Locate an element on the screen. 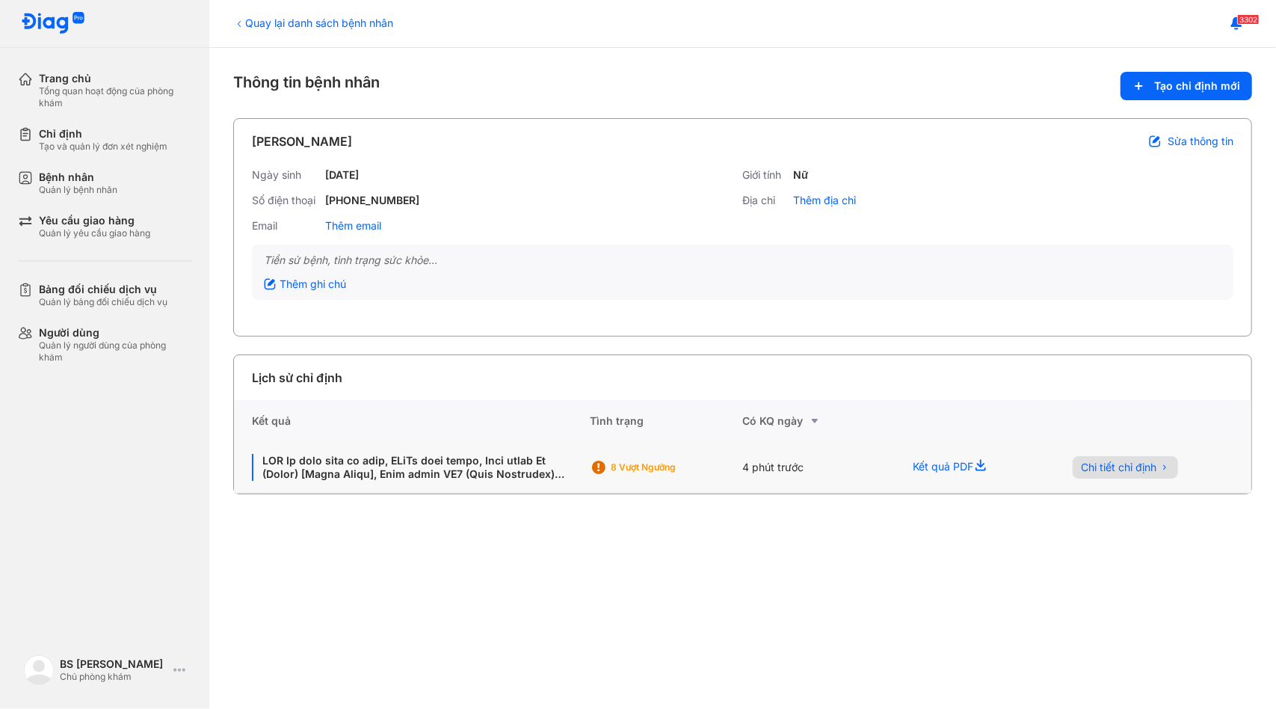 This screenshot has width=1276, height=709. div: Nữ is located at coordinates (802, 175).